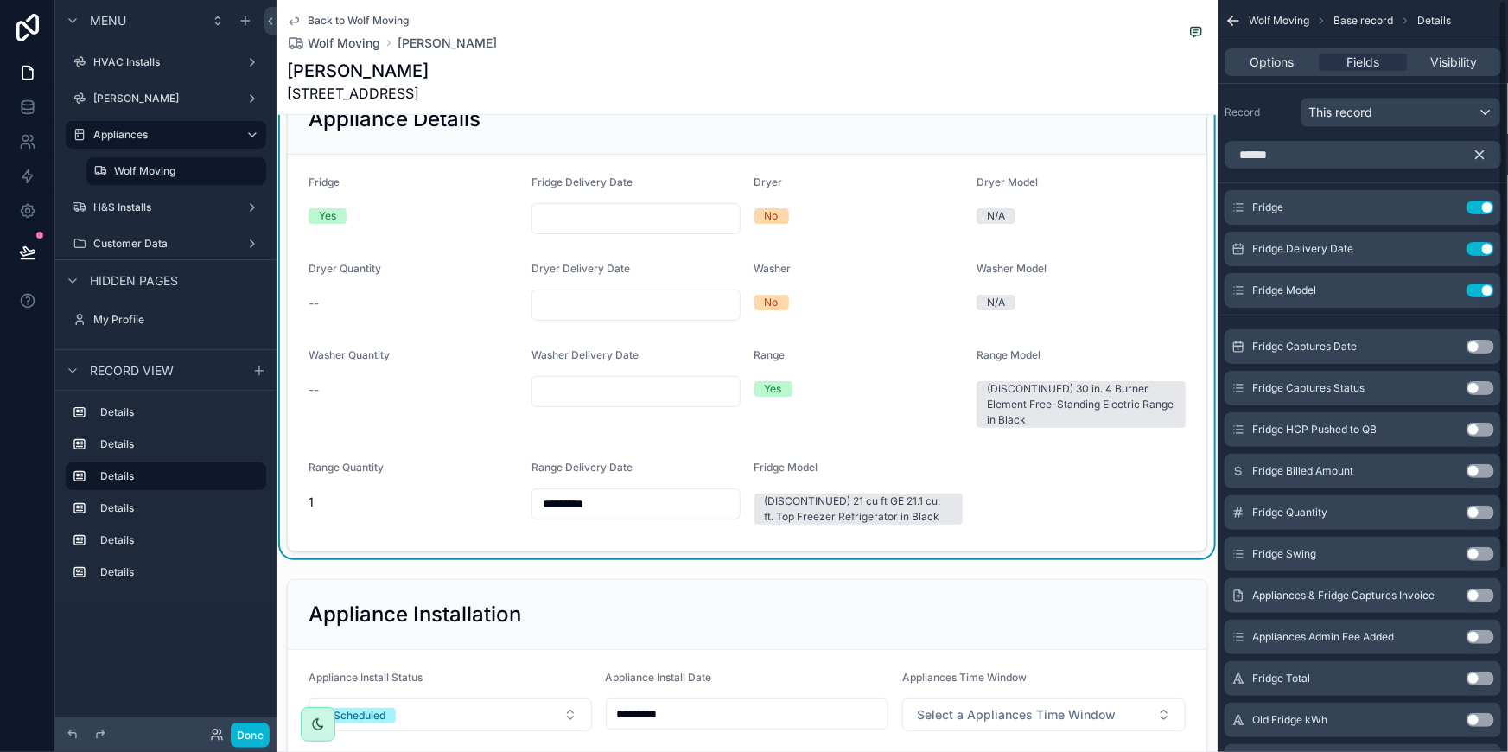 Image resolution: width=1508 pixels, height=752 pixels. What do you see at coordinates (1280, 678) in the screenshot?
I see `span: Fridge Total` at bounding box center [1280, 678].